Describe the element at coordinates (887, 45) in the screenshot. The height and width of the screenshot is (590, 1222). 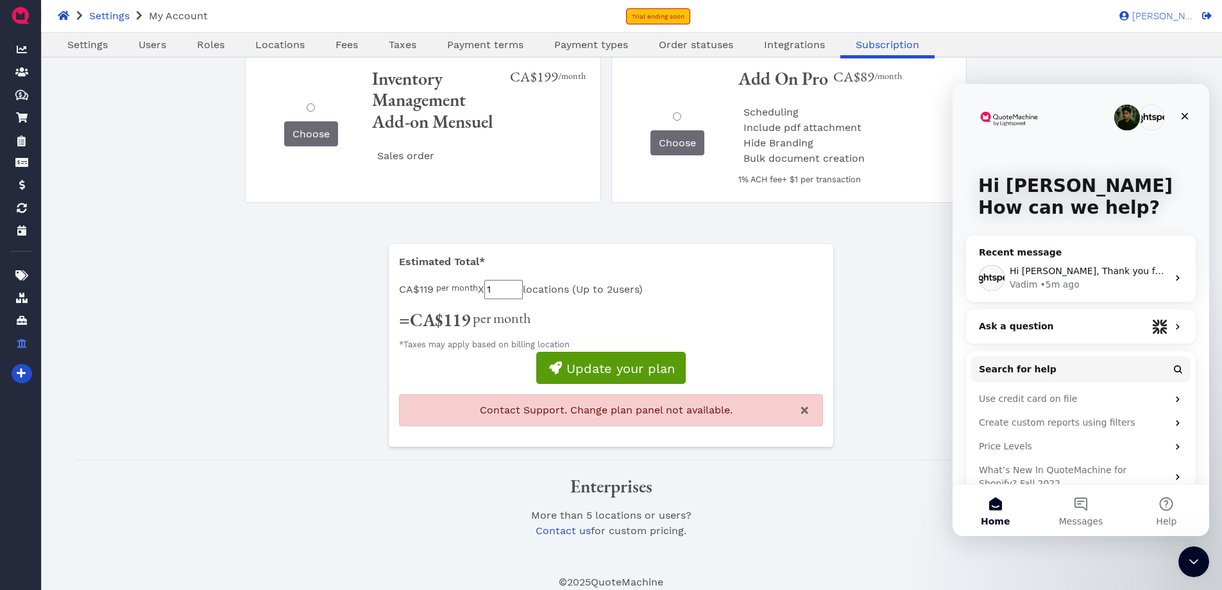
I see `a: Subscription` at that location.